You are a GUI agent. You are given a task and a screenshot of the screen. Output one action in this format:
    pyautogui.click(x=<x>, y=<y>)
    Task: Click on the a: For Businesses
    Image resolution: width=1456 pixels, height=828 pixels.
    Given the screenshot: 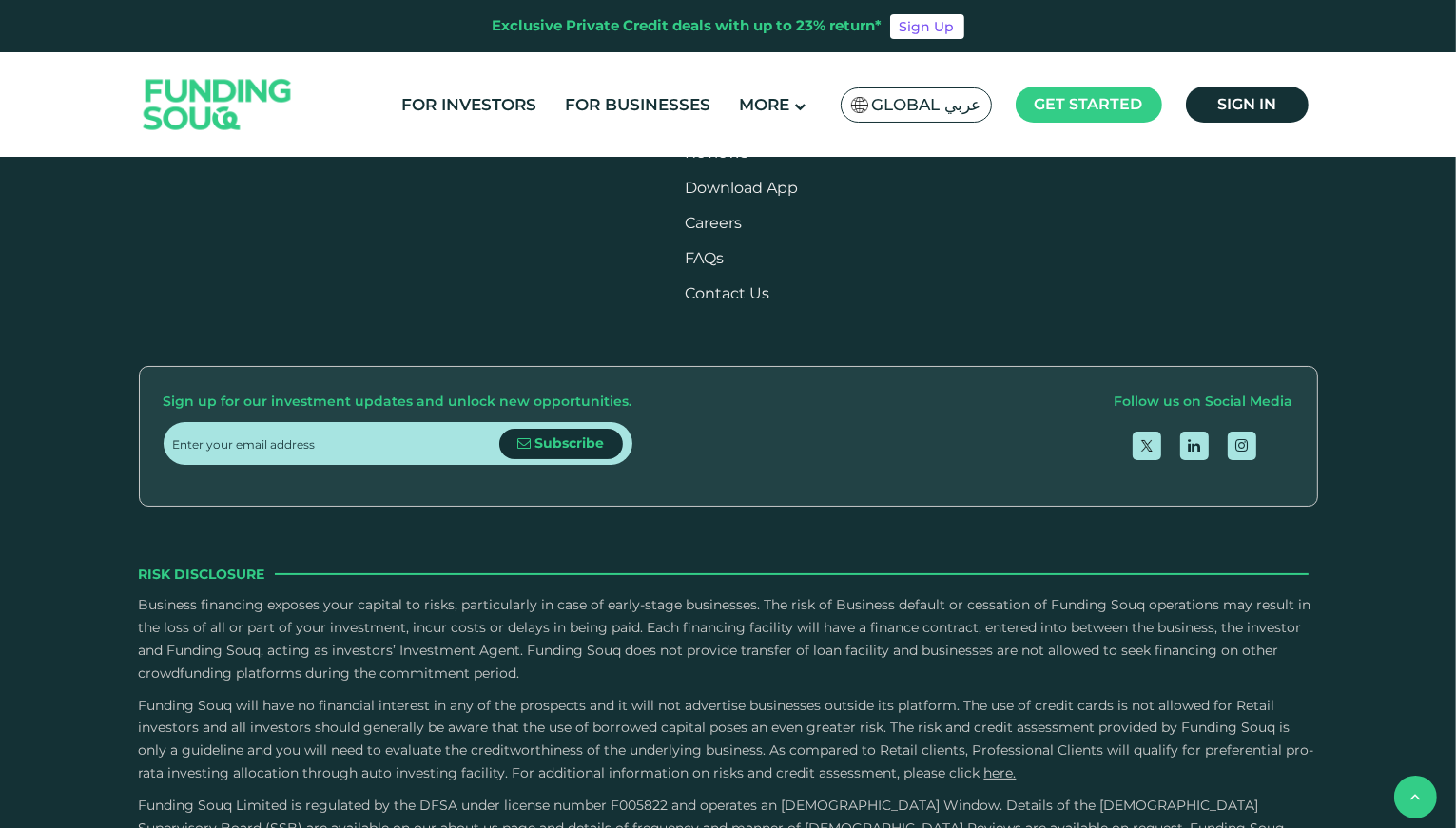 What is the action you would take?
    pyautogui.click(x=637, y=105)
    